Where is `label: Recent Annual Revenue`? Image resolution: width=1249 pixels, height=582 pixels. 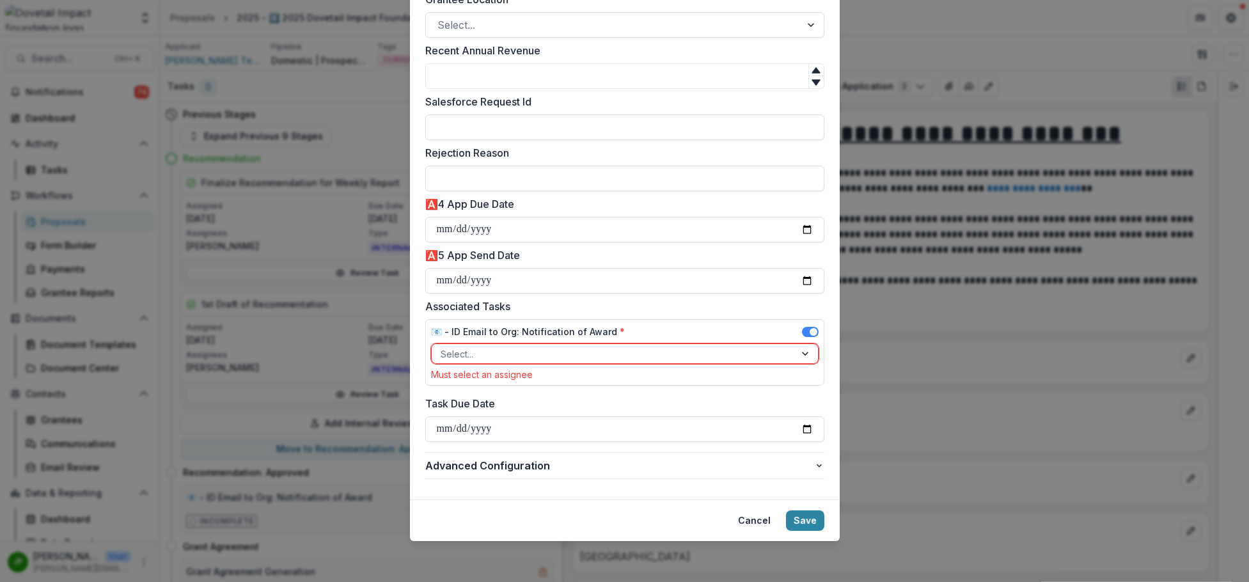
label: Recent Annual Revenue is located at coordinates (621, 51).